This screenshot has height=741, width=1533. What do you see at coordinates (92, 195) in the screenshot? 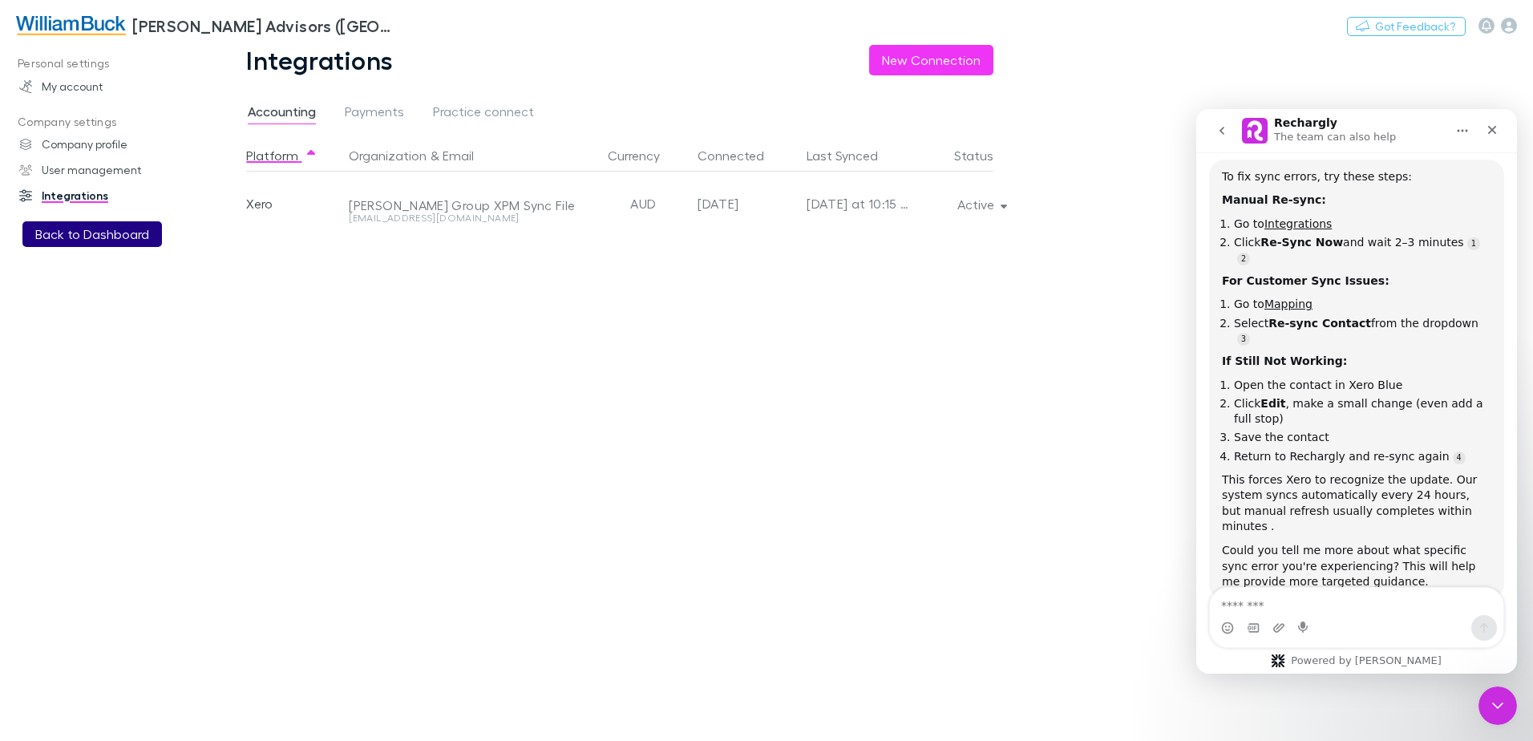
I see `a: Mapping` at bounding box center [92, 195].